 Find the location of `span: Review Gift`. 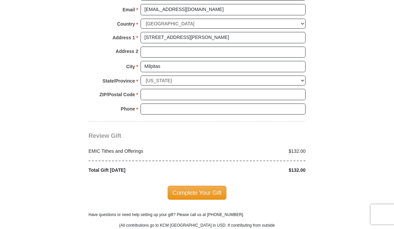

span: Review Gift is located at coordinates (105, 136).